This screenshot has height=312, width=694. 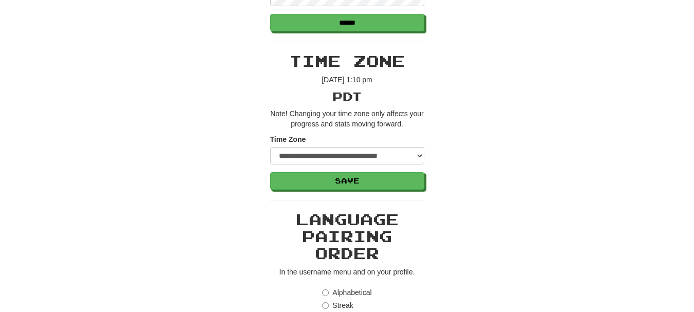 I want to click on h3: PDT, so click(x=347, y=97).